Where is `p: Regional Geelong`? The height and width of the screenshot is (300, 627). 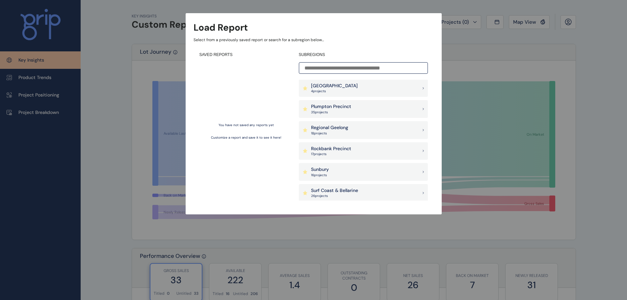 p: Regional Geelong is located at coordinates (330, 128).